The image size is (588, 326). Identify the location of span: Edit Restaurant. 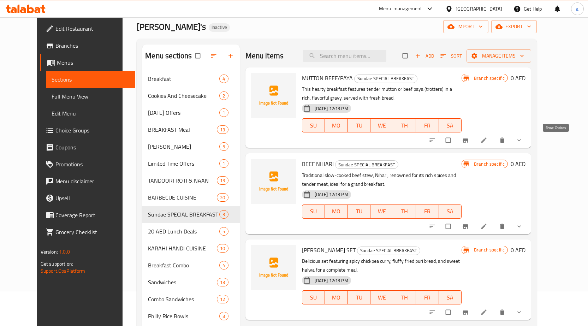
(93, 29).